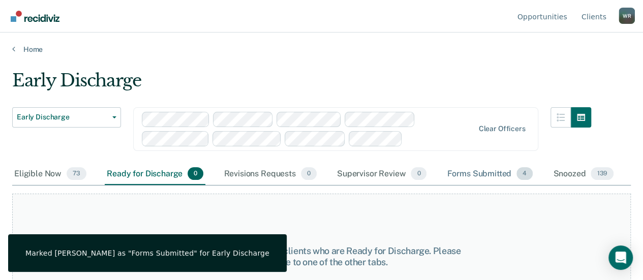 This screenshot has height=280, width=643. I want to click on div: W R, so click(626, 16).